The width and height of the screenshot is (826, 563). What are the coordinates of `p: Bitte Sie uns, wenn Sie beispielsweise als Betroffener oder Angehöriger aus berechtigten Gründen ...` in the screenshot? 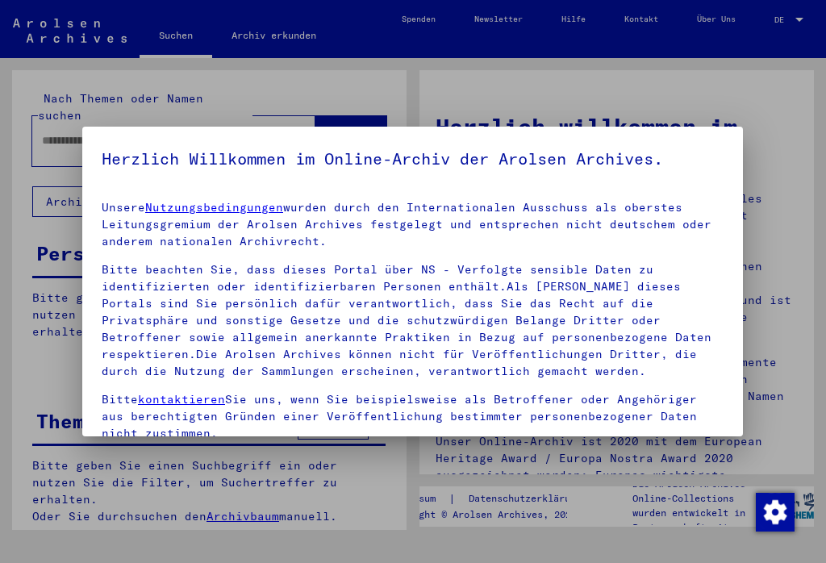 It's located at (412, 416).